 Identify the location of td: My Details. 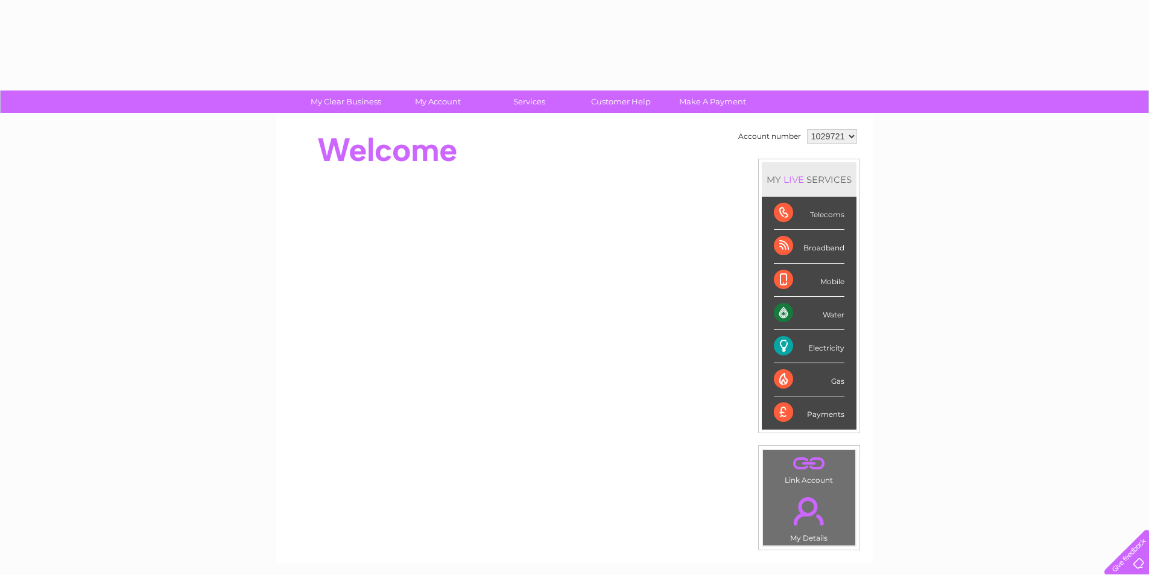
(809, 516).